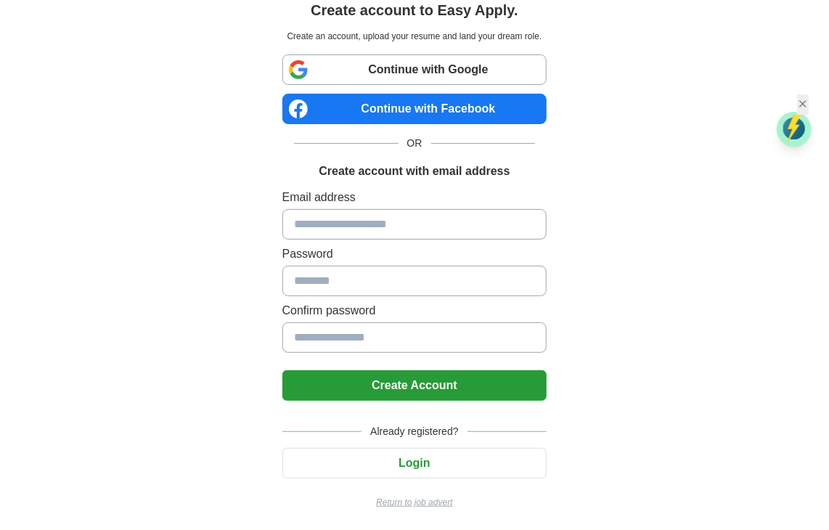 Image resolution: width=829 pixels, height=530 pixels. What do you see at coordinates (415, 254) in the screenshot?
I see `label: Password` at bounding box center [415, 254].